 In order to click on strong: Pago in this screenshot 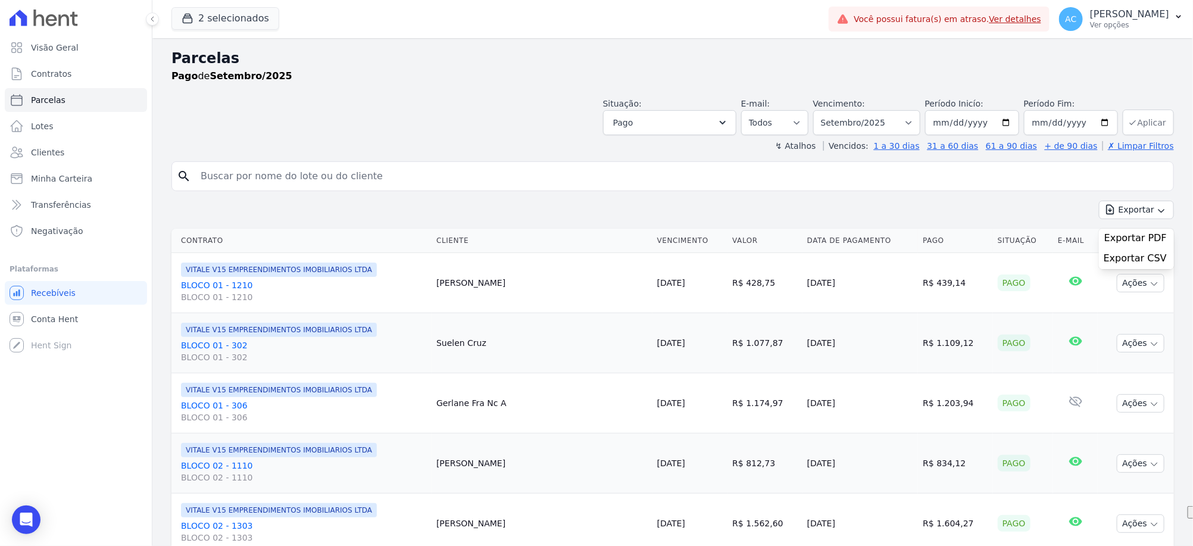, I will do `click(185, 76)`.